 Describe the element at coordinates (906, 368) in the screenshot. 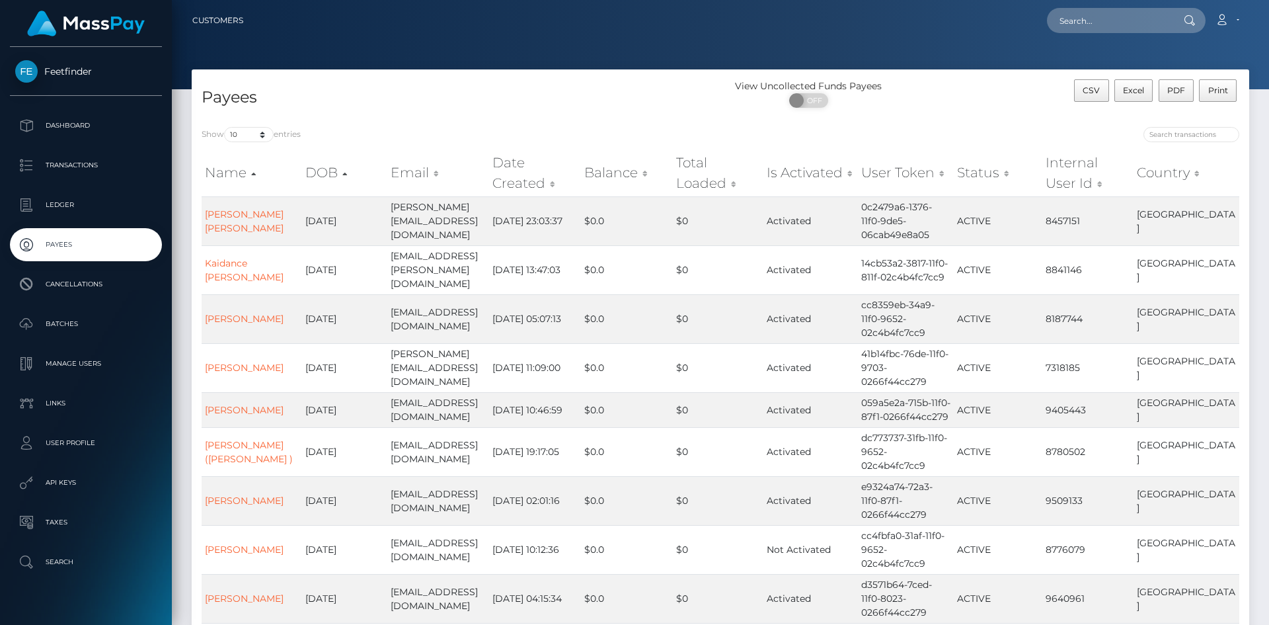

I see `td: 41b14fbc-76de-11f0-9703-0266f44cc279` at that location.